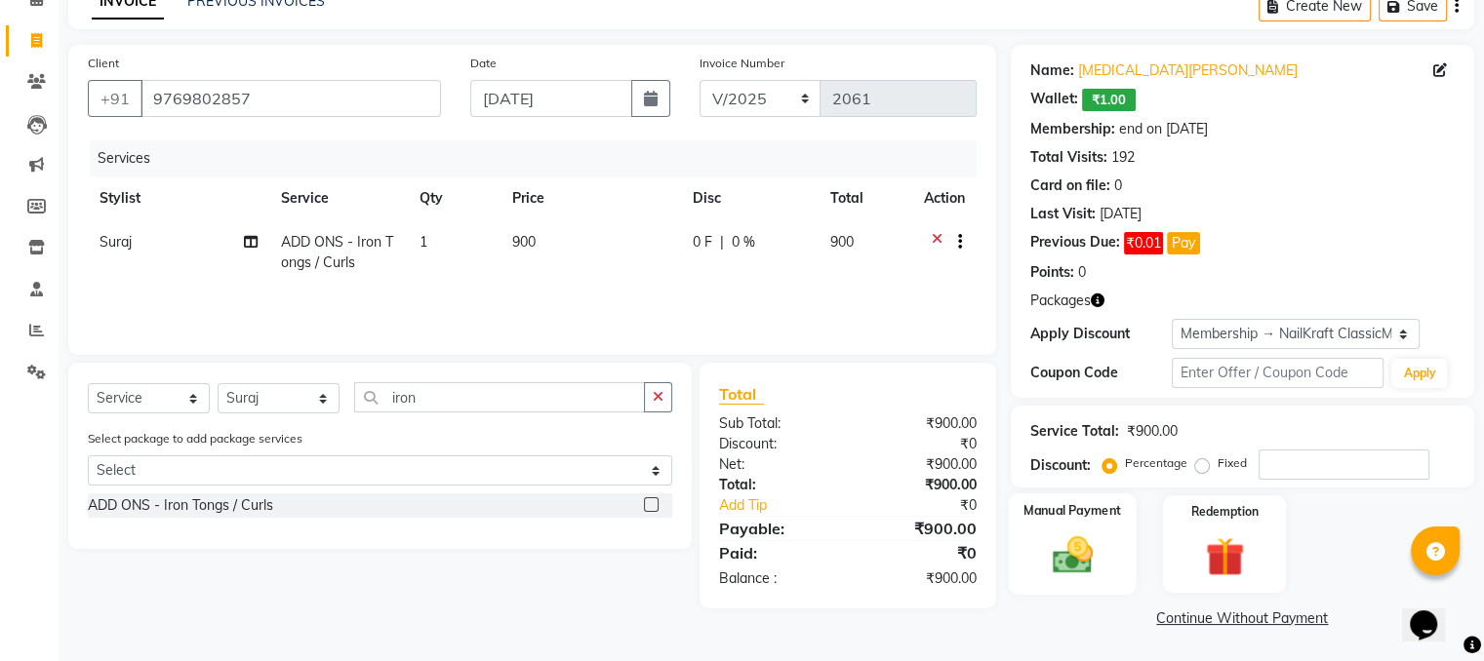 Image resolution: width=1484 pixels, height=661 pixels. What do you see at coordinates (115, 242) in the screenshot?
I see `span: Suraj` at bounding box center [115, 242].